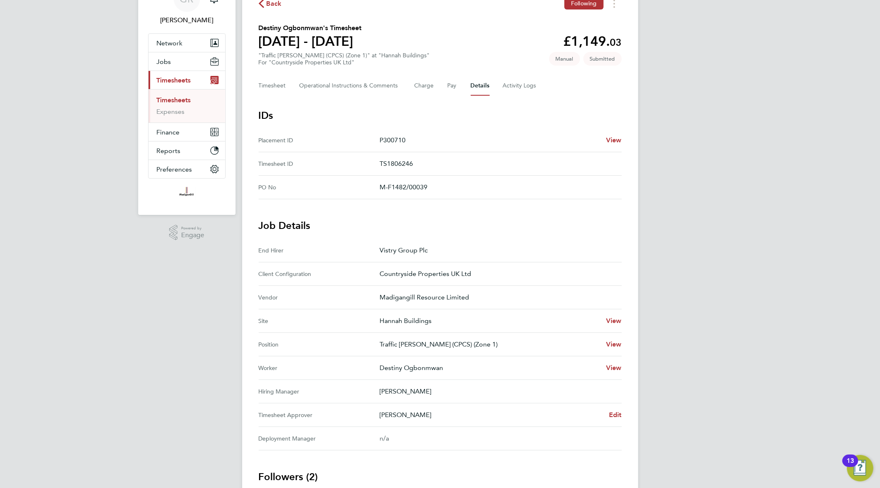 Image resolution: width=880 pixels, height=488 pixels. Describe the element at coordinates (494, 439) in the screenshot. I see `div: n/a` at that location.